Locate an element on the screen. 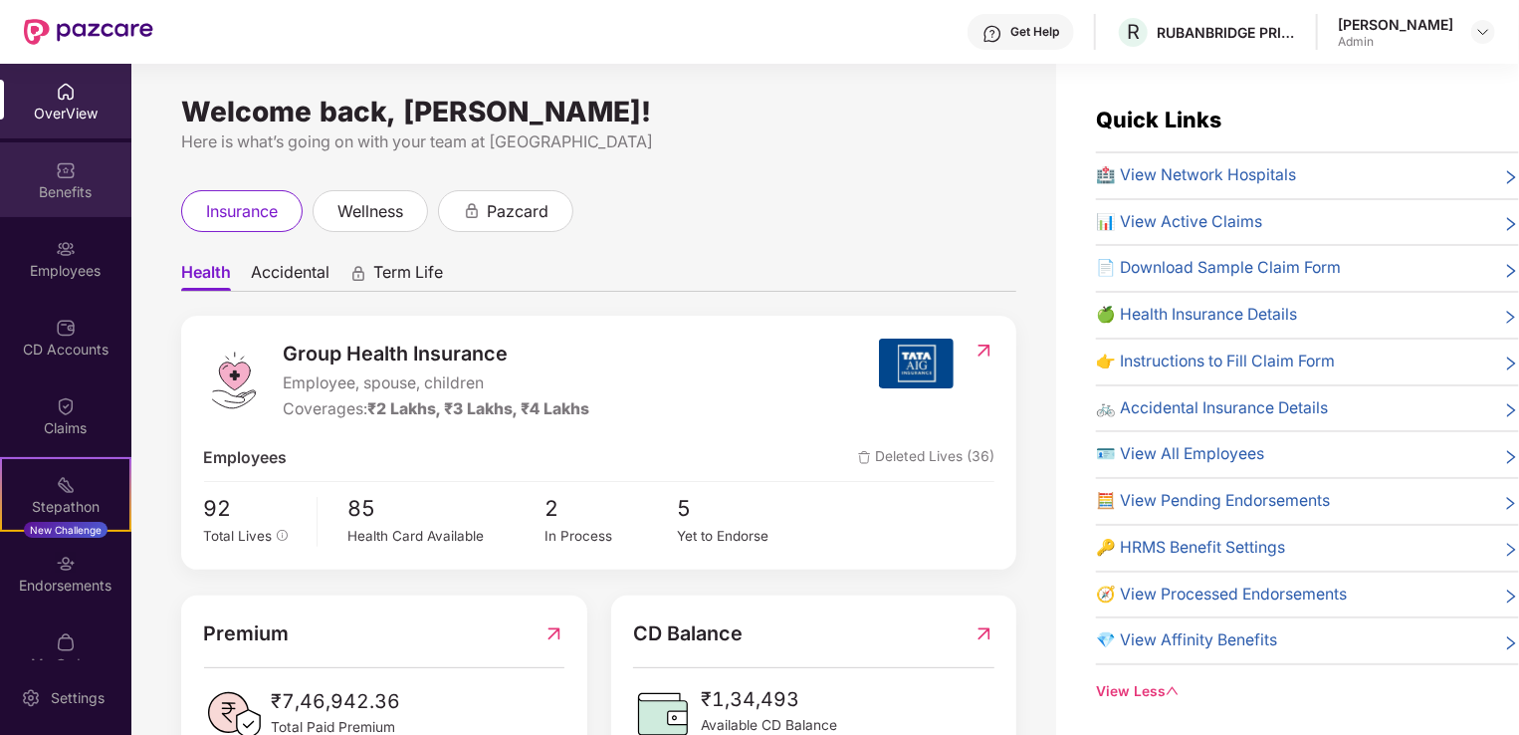 This screenshot has height=735, width=1519. span: Deleted Lives (36) is located at coordinates (926, 458).